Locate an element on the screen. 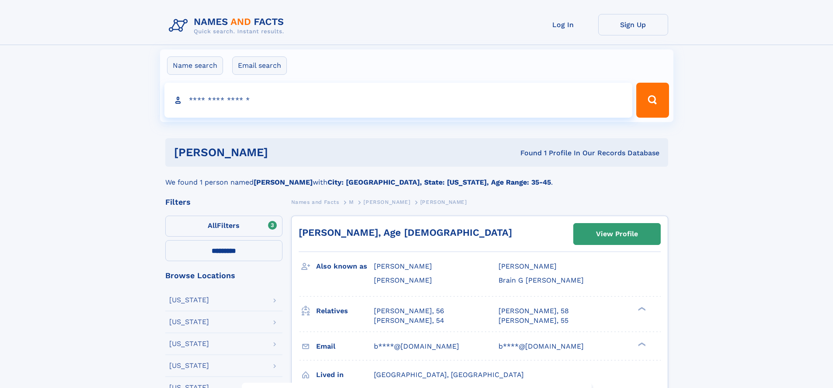  div: Found 1 Profile In Our Records Database is located at coordinates (527, 153).